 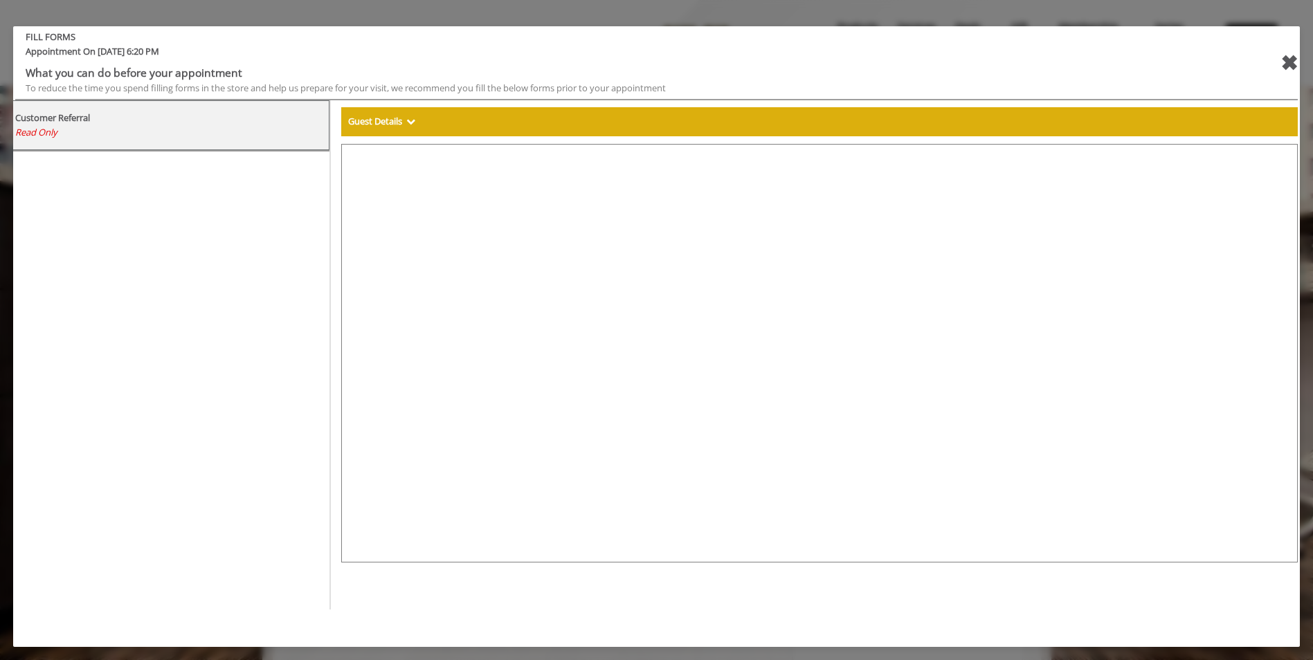 I want to click on span: Read Only, so click(x=36, y=132).